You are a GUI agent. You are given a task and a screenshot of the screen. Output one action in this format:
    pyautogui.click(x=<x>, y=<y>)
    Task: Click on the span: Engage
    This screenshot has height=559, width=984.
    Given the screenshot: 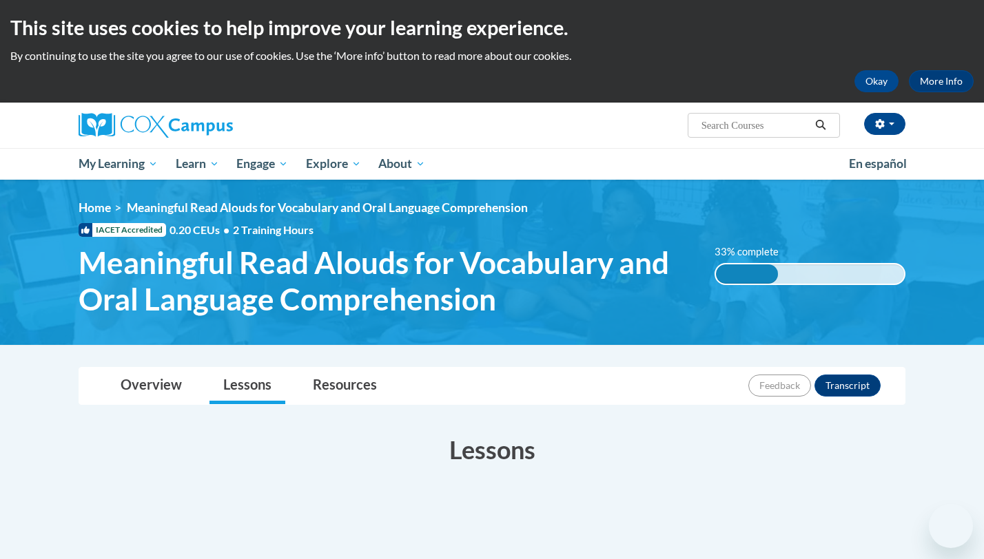 What is the action you would take?
    pyautogui.click(x=262, y=164)
    